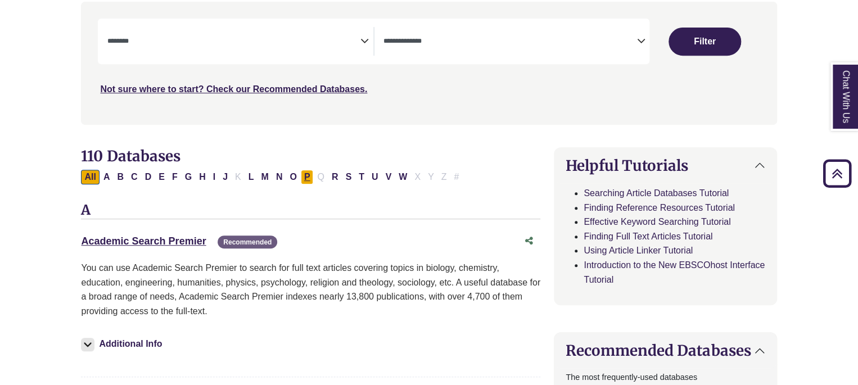 The width and height of the screenshot is (858, 385). I want to click on button: Filter Results R, so click(335, 177).